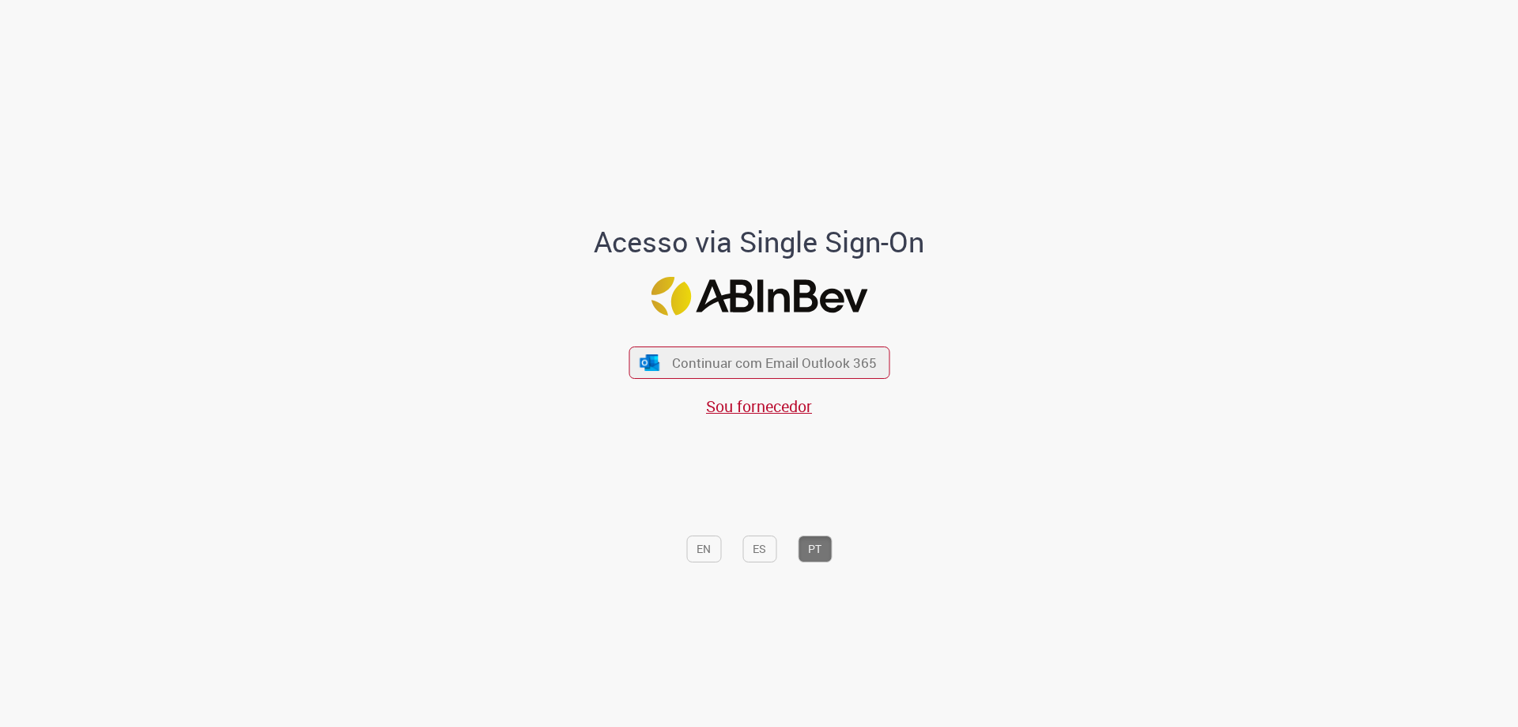 This screenshot has width=1518, height=727. What do you see at coordinates (650, 362) in the screenshot?
I see `img: ícone Azure/Microsoft 360` at bounding box center [650, 362].